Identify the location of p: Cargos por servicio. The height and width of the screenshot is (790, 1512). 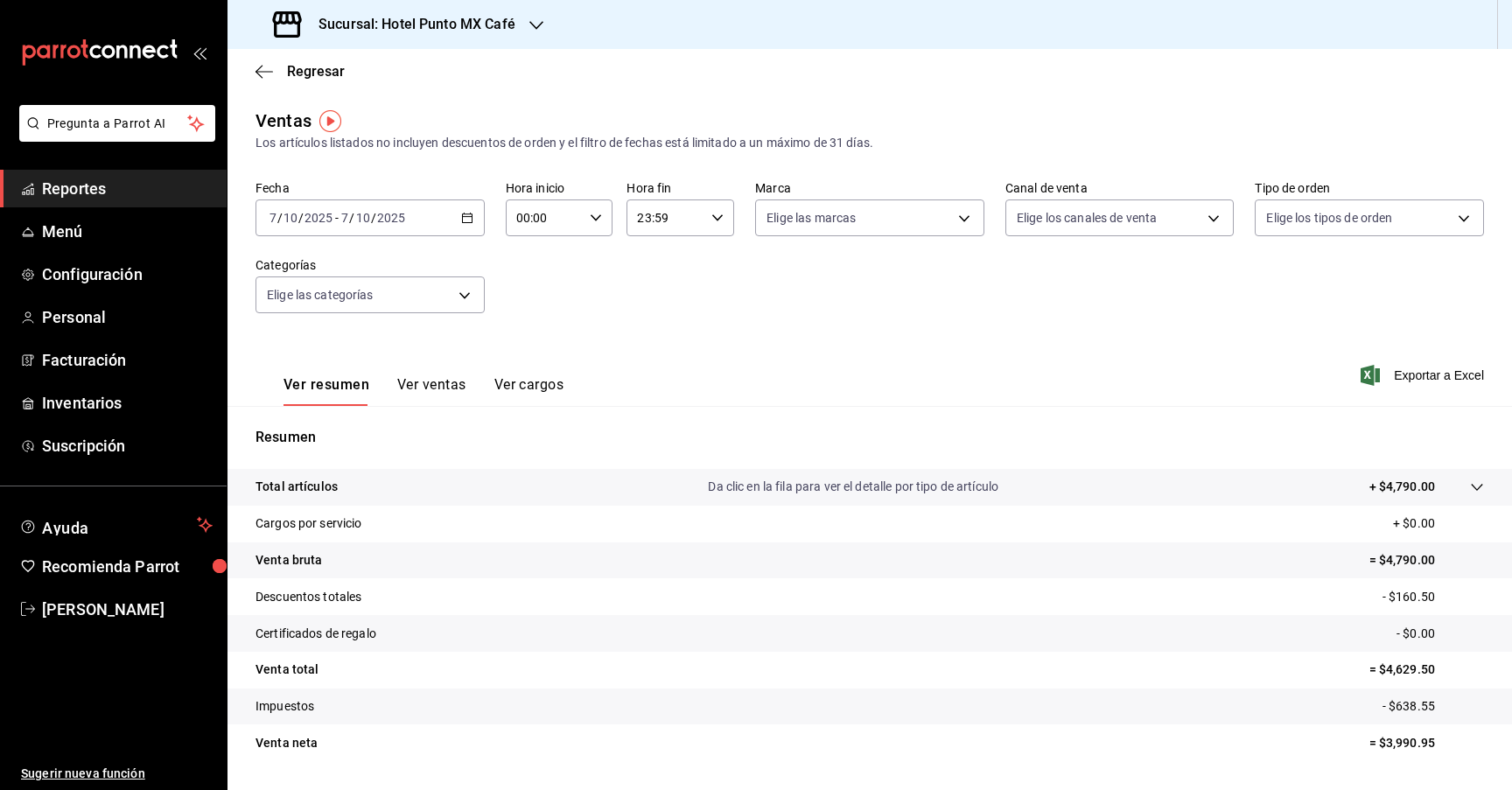
(309, 523).